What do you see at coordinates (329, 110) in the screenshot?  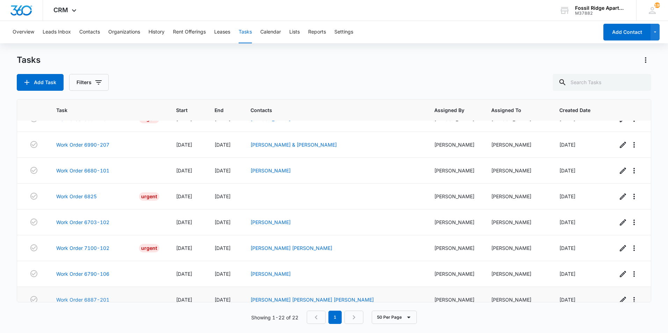 I see `span: Contacts` at bounding box center [329, 110].